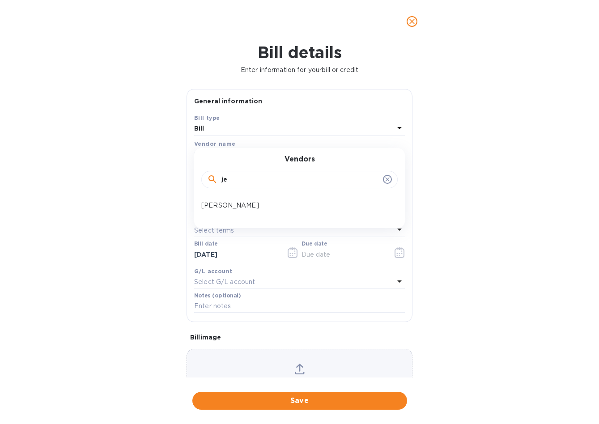  I want to click on input: Search, so click(300, 180).